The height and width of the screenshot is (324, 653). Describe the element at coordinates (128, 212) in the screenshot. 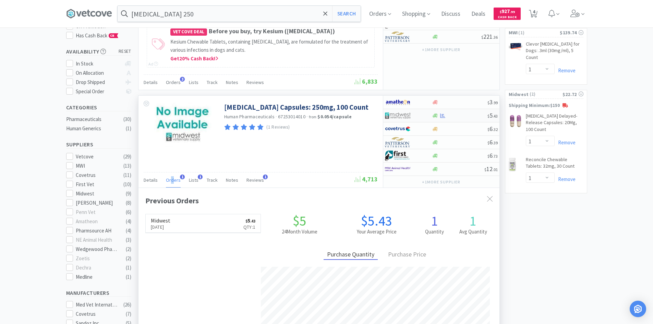

I see `div: ( 6 )` at that location.